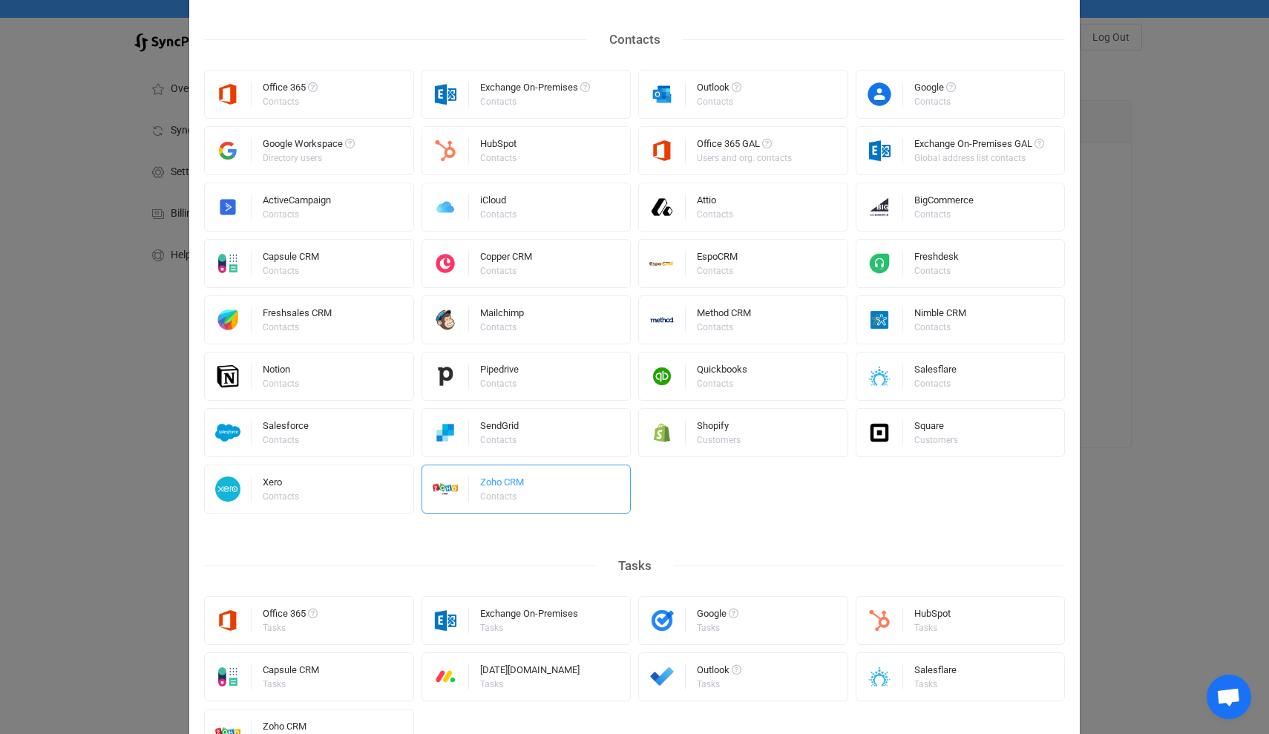 This screenshot has width=1269, height=734. What do you see at coordinates (445, 489) in the screenshot?
I see `img: zoho-crm.png` at bounding box center [445, 489].